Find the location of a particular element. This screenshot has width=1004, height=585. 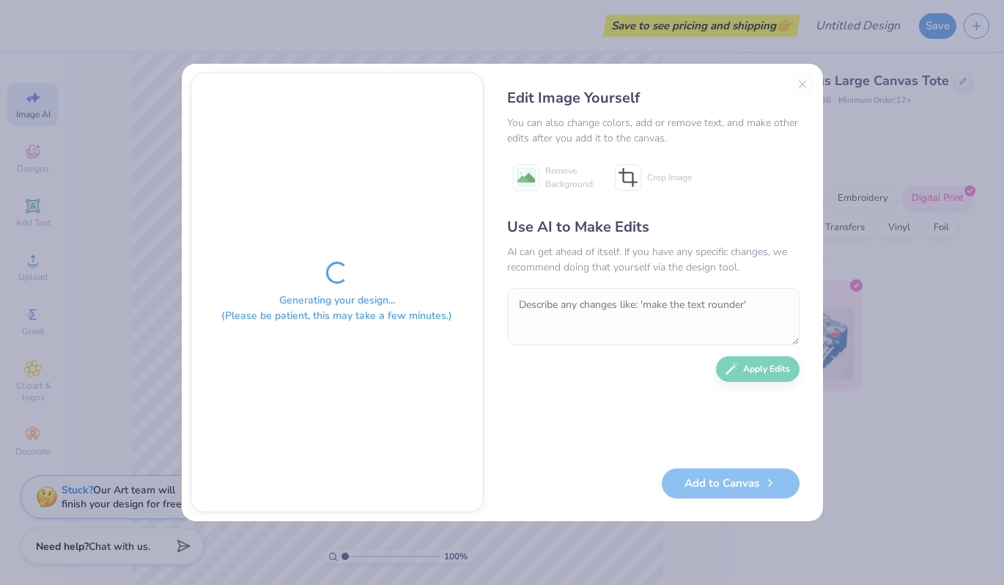

button: Remove Background is located at coordinates (553, 177).